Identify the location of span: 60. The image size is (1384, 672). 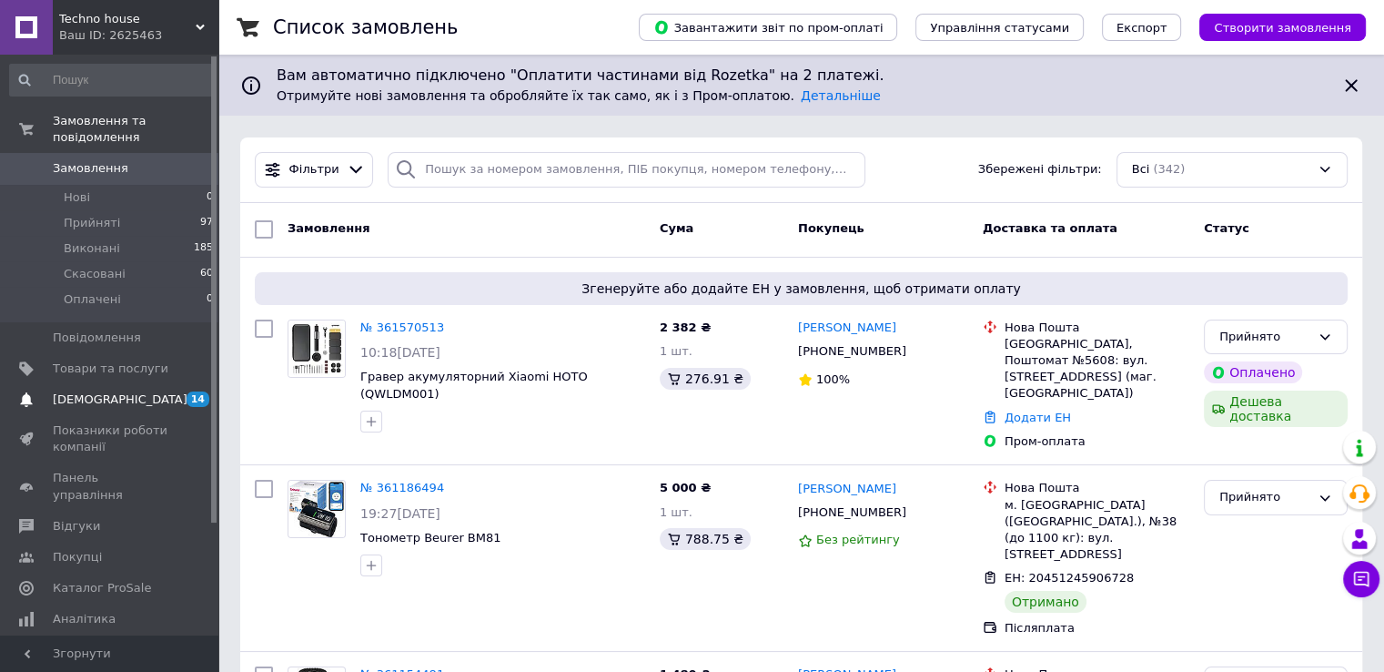
(207, 274).